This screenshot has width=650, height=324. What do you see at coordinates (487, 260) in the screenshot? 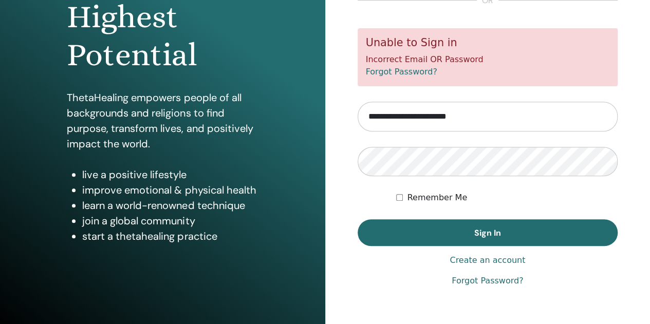
I see `a: Create an account` at bounding box center [487, 260].